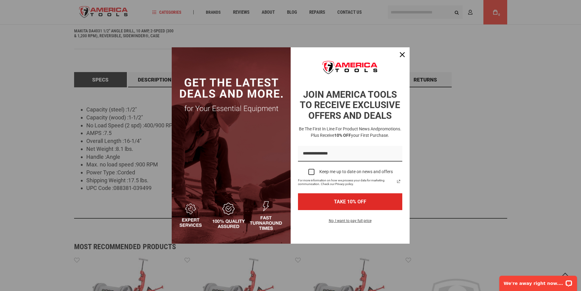  I want to click on strong: JOIN AMERICA TOOLS TO RECEIVE EXCLUSIVE OFFERS AND DEALS, so click(350, 105).